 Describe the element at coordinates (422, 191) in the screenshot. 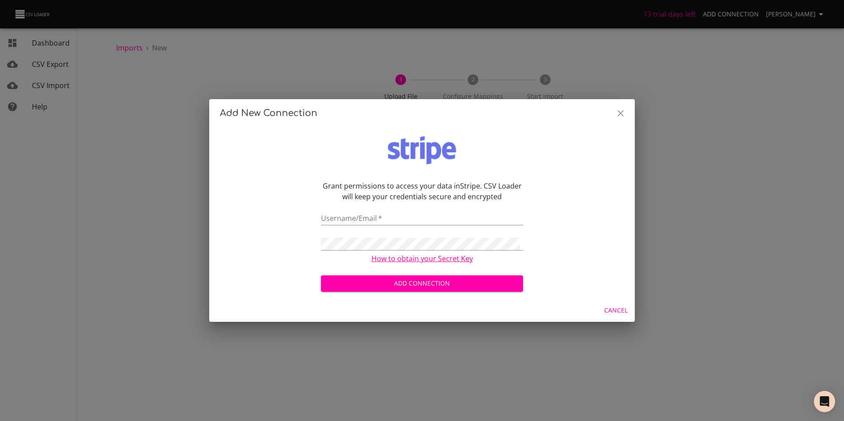

I see `p: Grant permissions to access your data in Stripe . CSV Loader will keep your credentials secure an...` at that location.